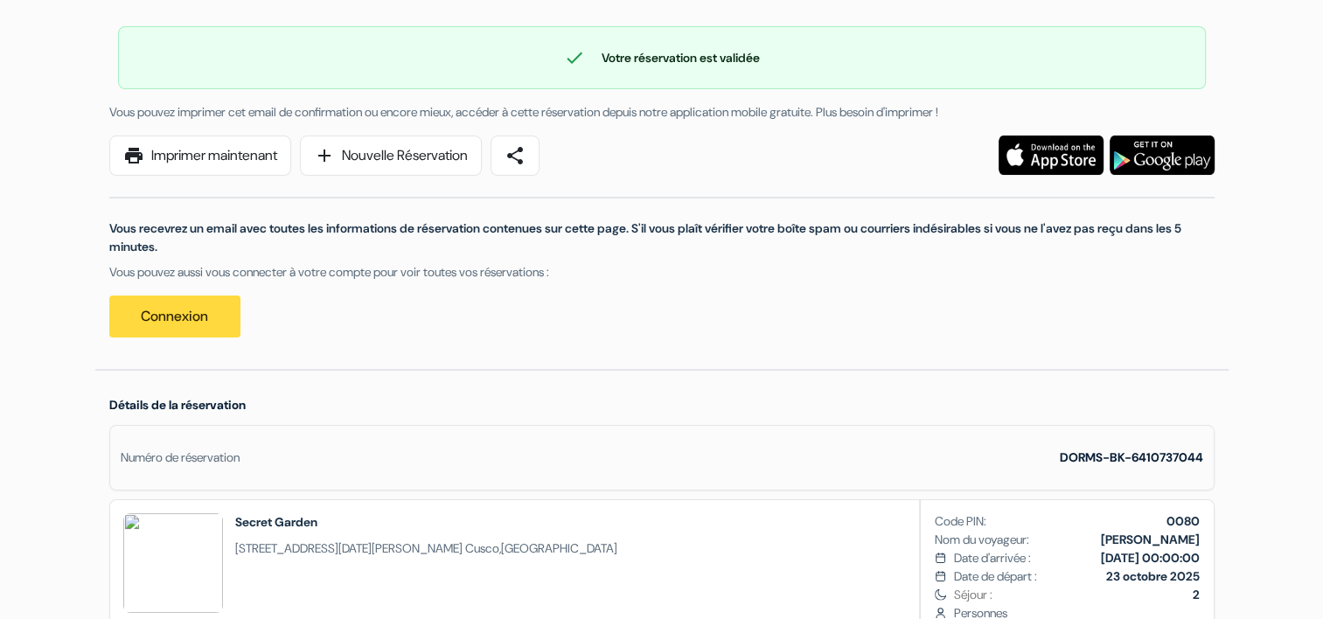  What do you see at coordinates (173, 563) in the screenshot?
I see `img: BmABPw46VWYPMAVj` at bounding box center [173, 563].